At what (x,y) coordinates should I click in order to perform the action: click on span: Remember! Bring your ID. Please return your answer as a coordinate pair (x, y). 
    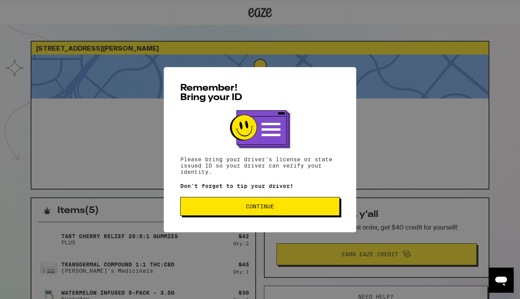
    Looking at the image, I should click on (211, 93).